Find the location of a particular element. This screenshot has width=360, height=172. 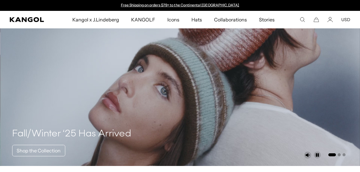

div: Announcement is located at coordinates (180, 5).